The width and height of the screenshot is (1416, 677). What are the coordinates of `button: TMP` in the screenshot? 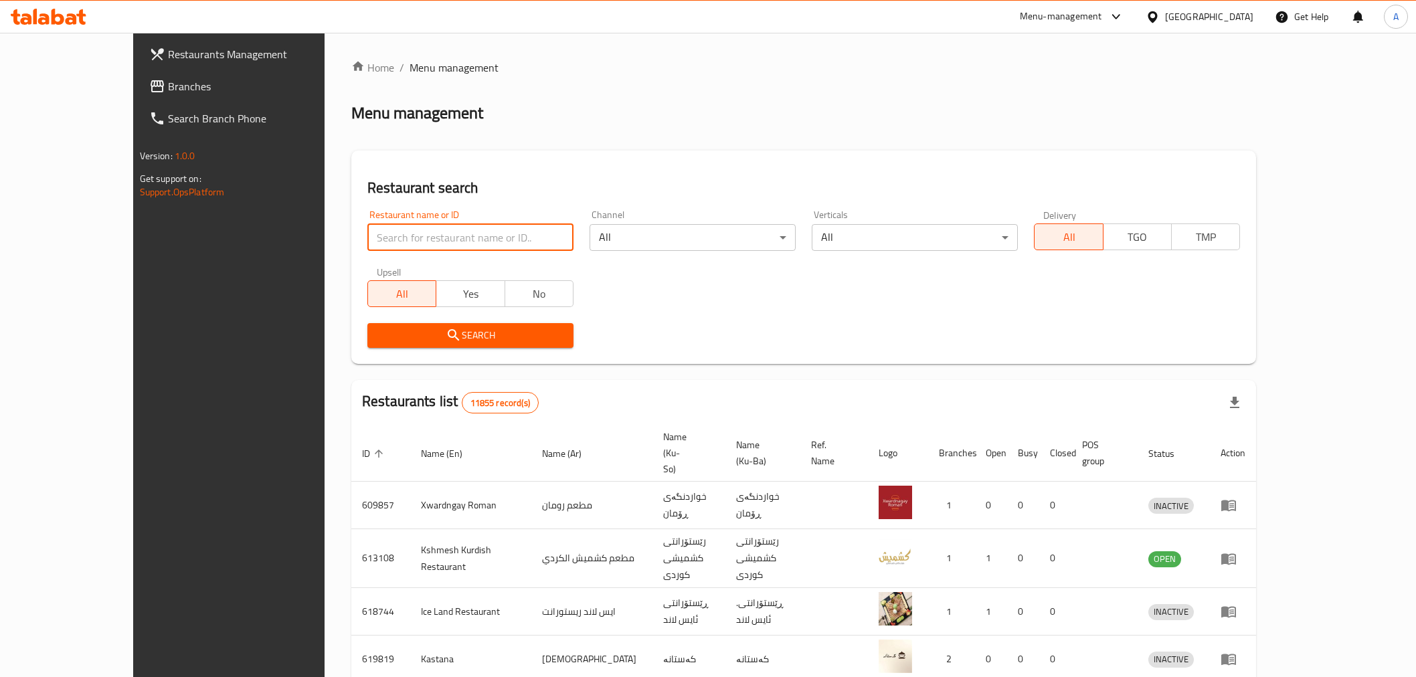 It's located at (1205, 237).